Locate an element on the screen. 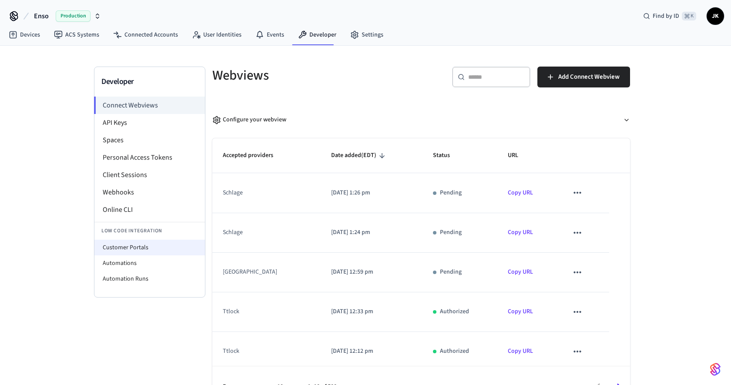 This screenshot has width=731, height=385. span: Production is located at coordinates (73, 16).